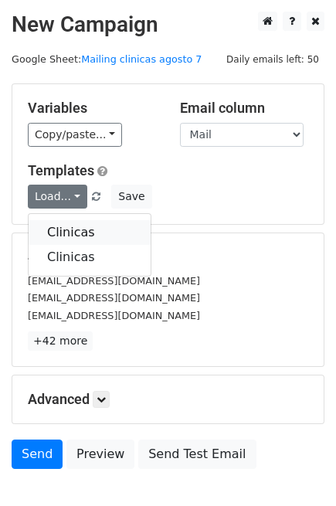 This screenshot has height=506, width=336. I want to click on a: Copy/paste..., so click(75, 134).